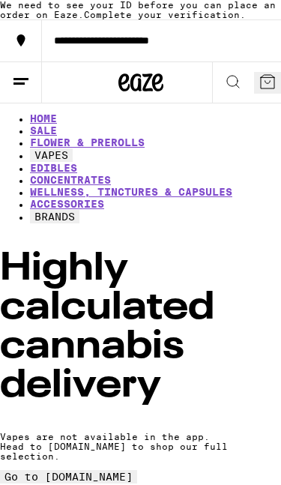 The height and width of the screenshot is (485, 281). Describe the element at coordinates (23, 20) in the screenshot. I see `img: smile_yellow.png` at that location.